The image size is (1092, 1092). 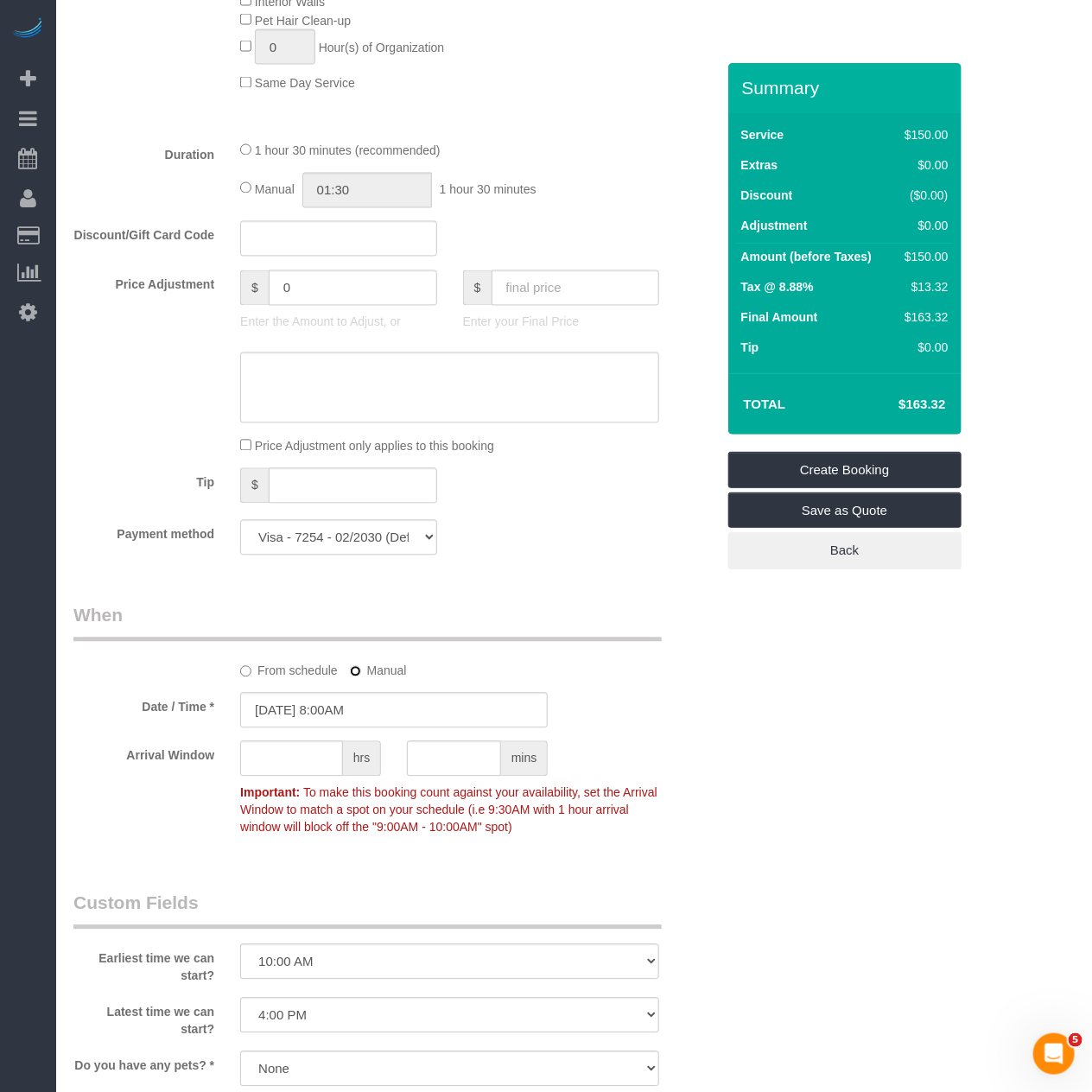 I want to click on span: hrs, so click(x=362, y=758).